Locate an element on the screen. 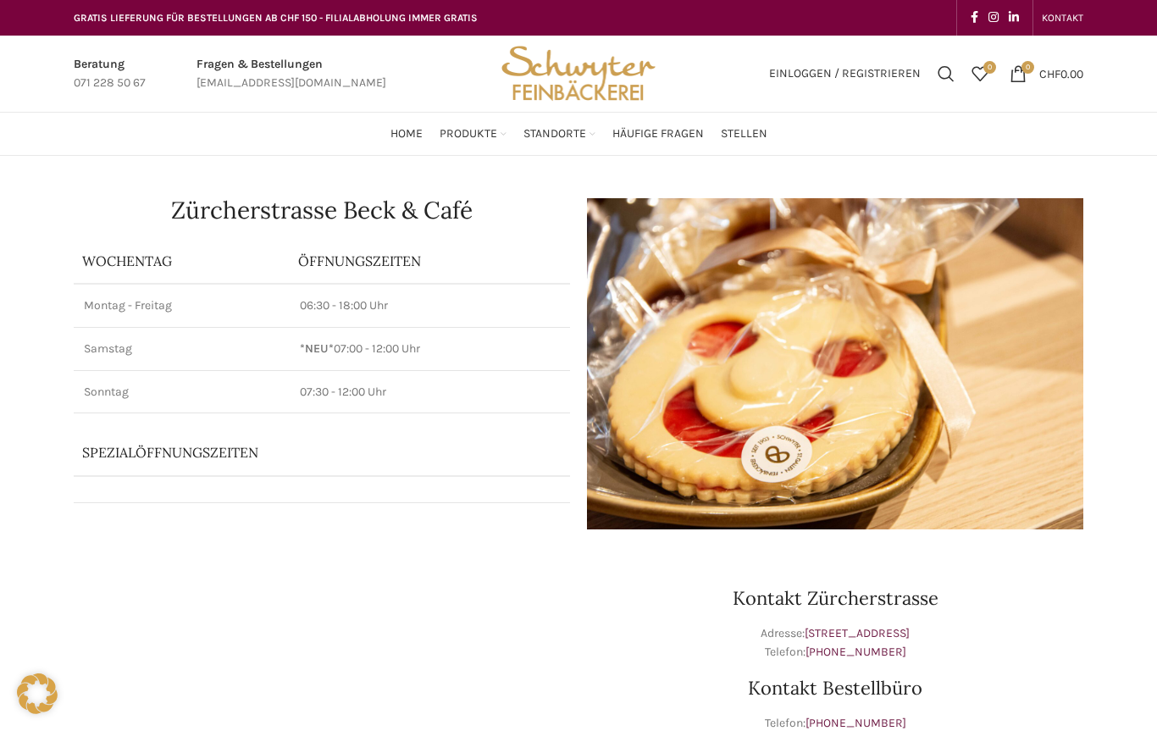  img: Bäckerei Schwyter is located at coordinates (578, 74).